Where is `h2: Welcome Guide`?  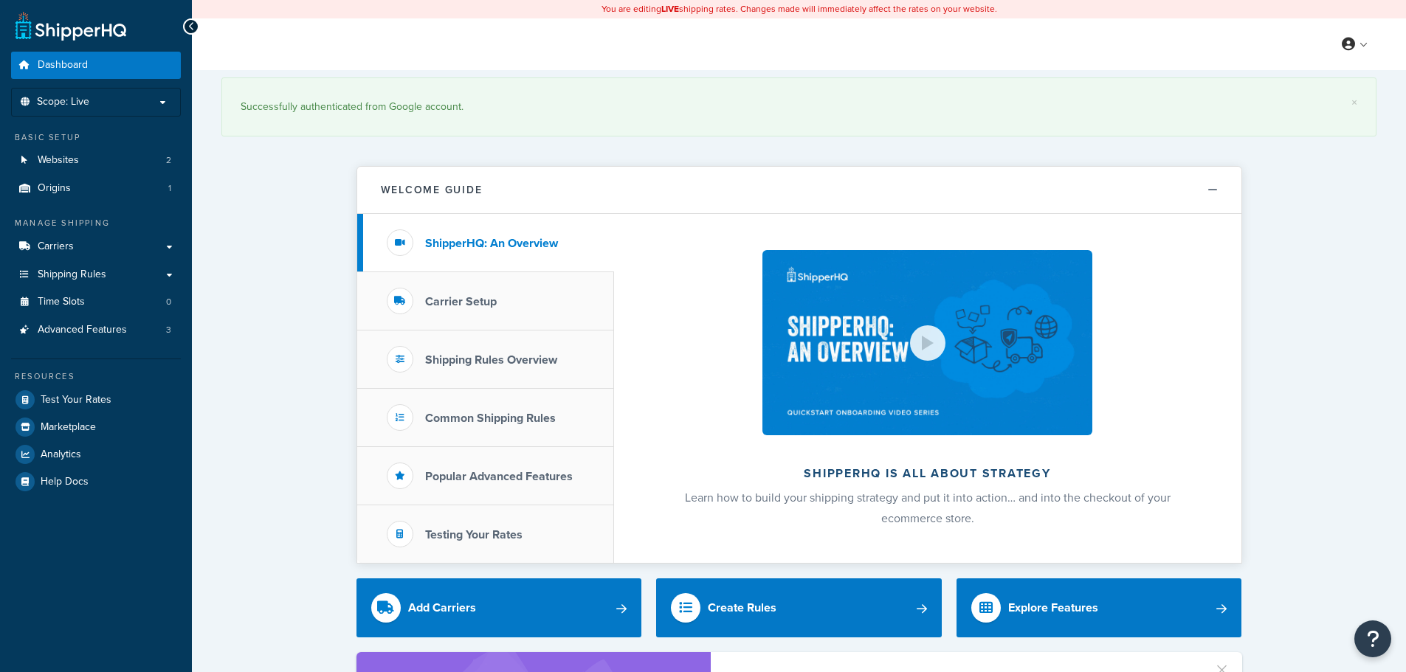 h2: Welcome Guide is located at coordinates (432, 190).